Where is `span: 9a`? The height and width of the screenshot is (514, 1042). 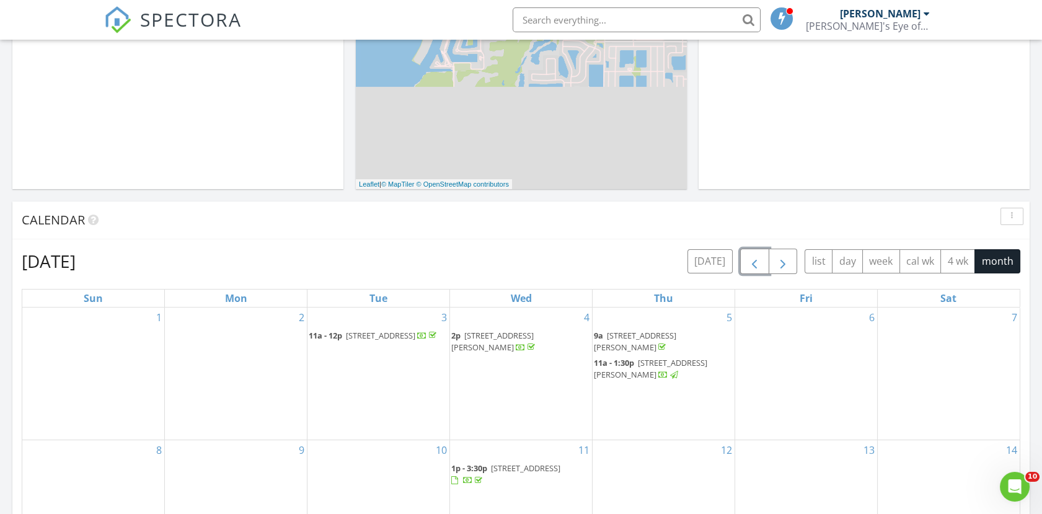 span: 9a is located at coordinates (598, 335).